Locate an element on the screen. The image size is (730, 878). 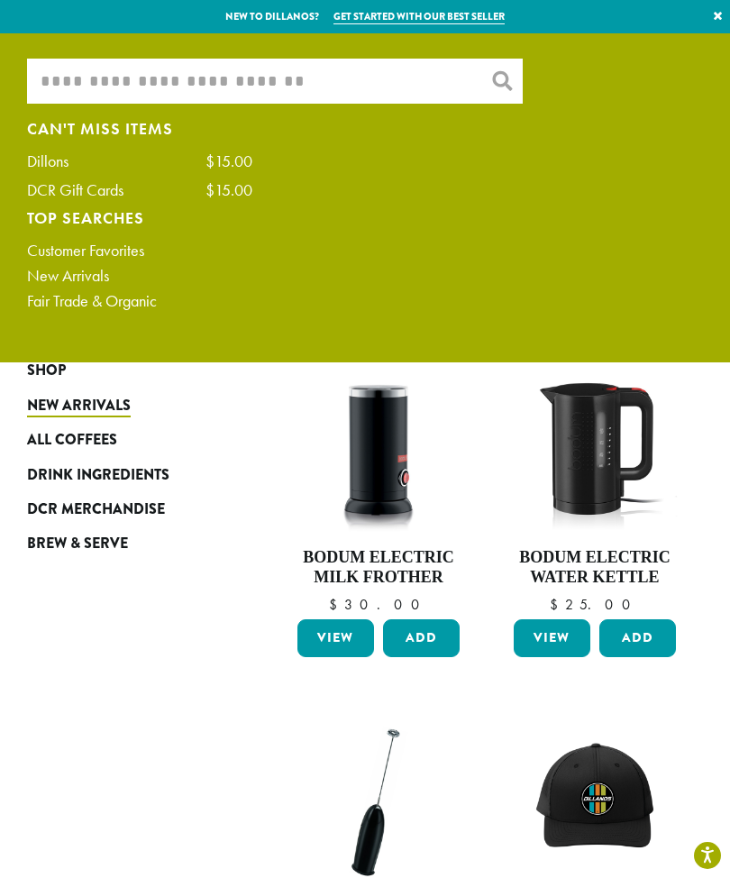
a: Get started with our best seller is located at coordinates (419, 16).